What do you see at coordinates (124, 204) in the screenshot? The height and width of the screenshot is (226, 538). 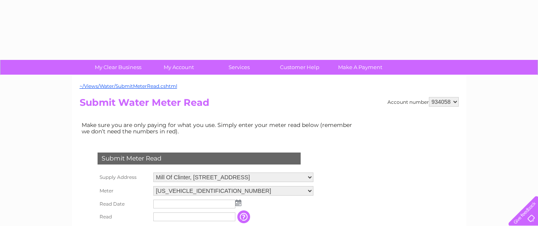 I see `th: Read Date` at bounding box center [124, 204].